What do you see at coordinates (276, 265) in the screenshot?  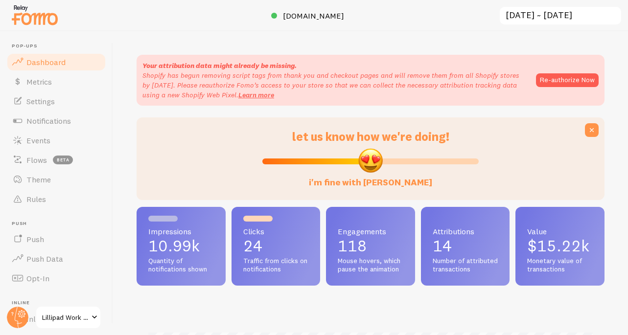 I see `span: Traffic from clicks on notifications` at bounding box center [276, 265].